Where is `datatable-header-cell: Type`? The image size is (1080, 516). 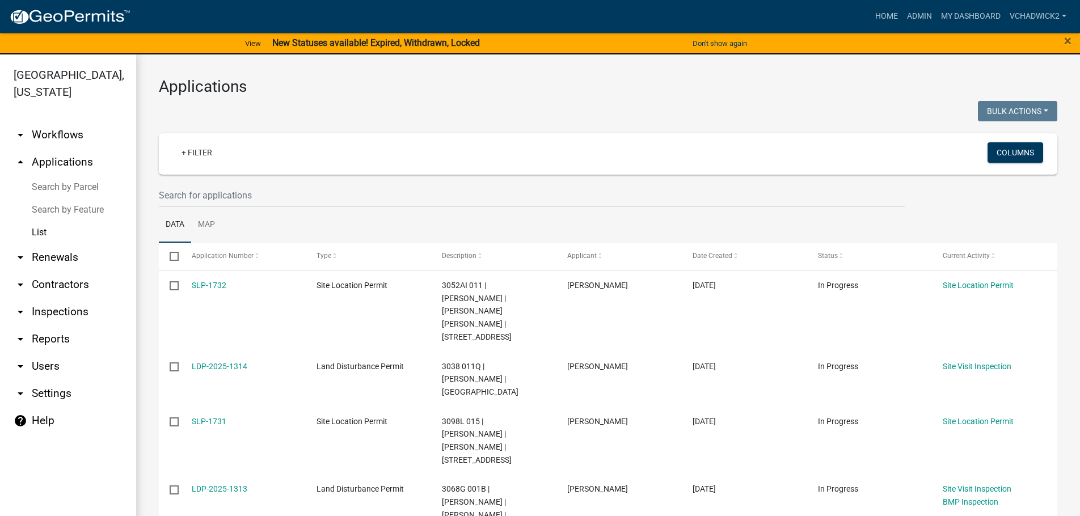
datatable-header-cell: Type is located at coordinates (368, 256).